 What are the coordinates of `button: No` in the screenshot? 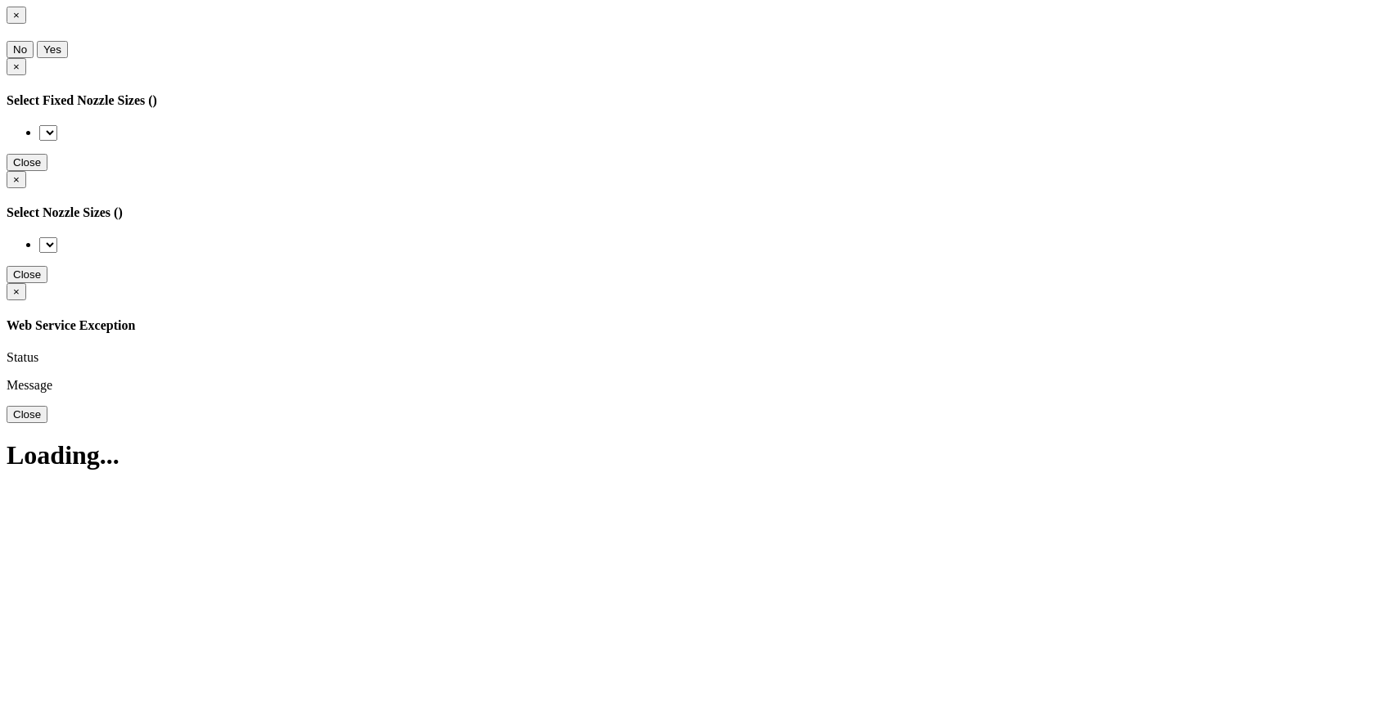 It's located at (20, 49).